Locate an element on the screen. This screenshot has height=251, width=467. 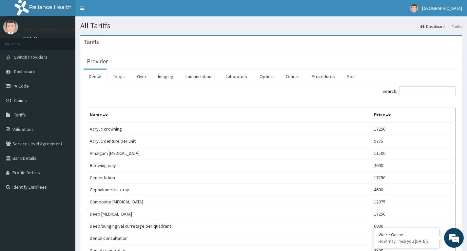
a: Dental is located at coordinates (95, 76).